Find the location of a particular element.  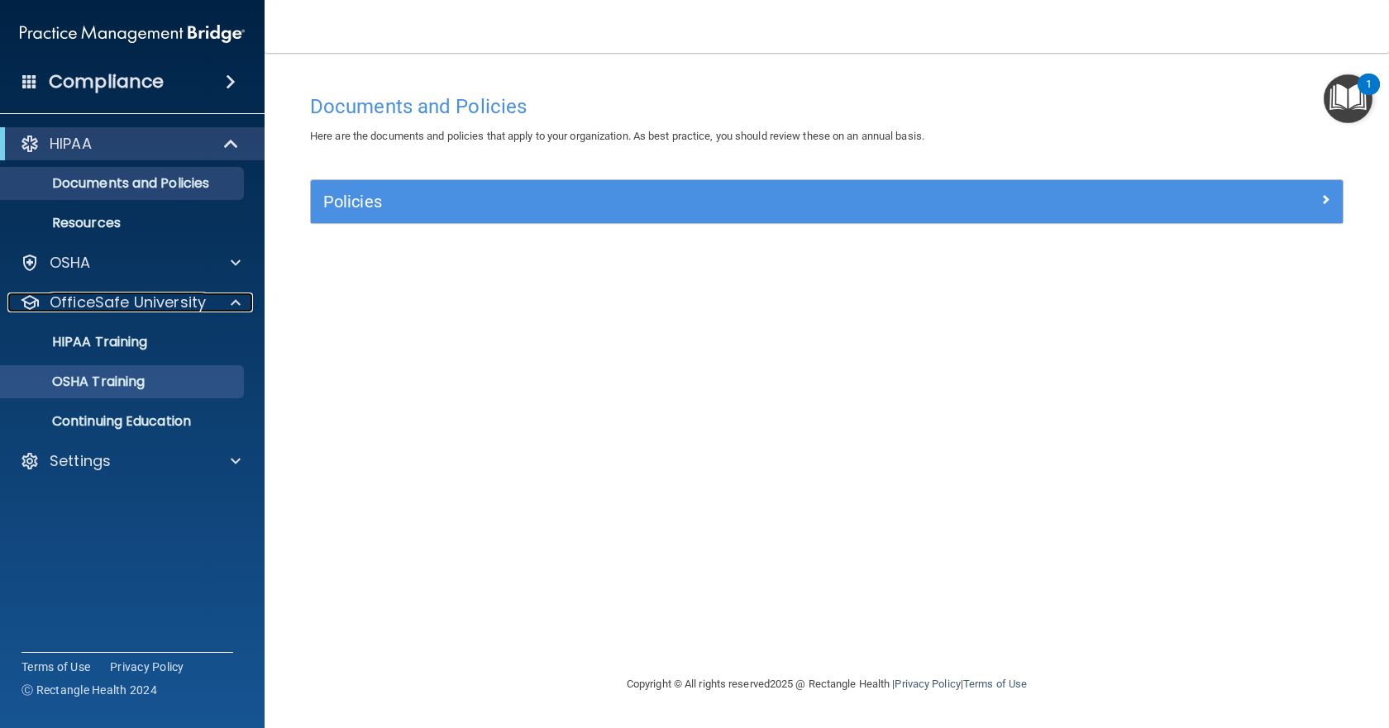

p: OSHA is located at coordinates (70, 263).